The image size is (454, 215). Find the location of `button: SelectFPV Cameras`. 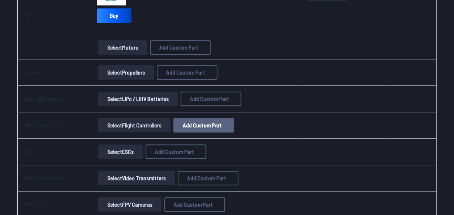

button: SelectFPV Cameras is located at coordinates (130, 204).